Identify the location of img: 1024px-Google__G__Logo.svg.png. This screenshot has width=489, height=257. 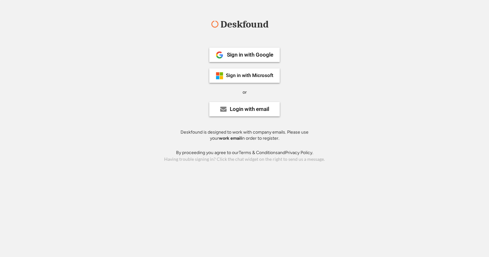
(219, 55).